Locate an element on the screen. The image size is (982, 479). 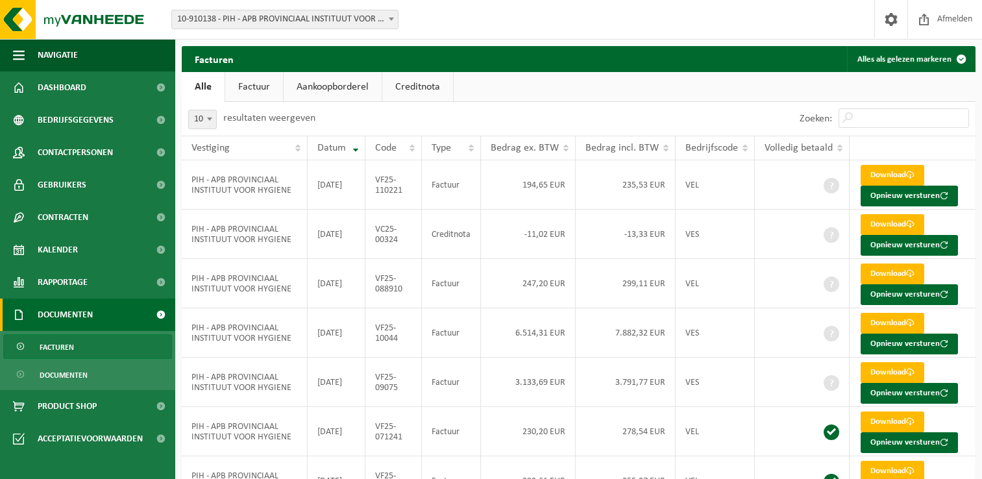
h2: Facturen is located at coordinates (214, 58).